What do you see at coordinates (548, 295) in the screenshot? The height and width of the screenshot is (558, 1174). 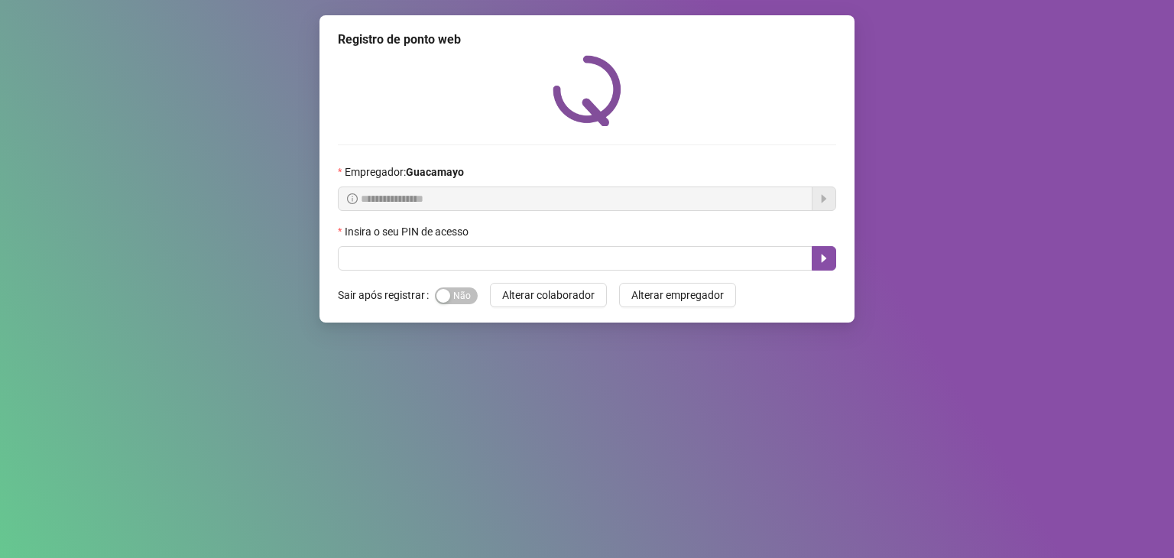 I see `button: Alterar colaborador` at bounding box center [548, 295].